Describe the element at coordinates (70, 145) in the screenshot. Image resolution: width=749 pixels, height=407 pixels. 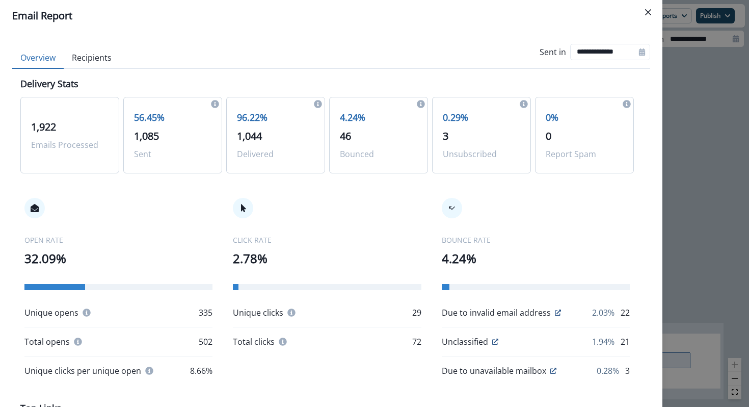
I see `p: Emails Processed` at that location.